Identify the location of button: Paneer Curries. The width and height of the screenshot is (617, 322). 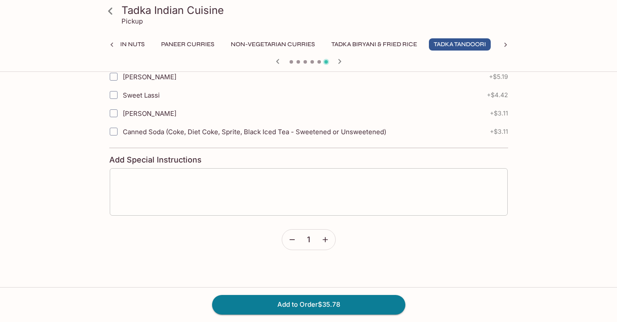
(188, 44).